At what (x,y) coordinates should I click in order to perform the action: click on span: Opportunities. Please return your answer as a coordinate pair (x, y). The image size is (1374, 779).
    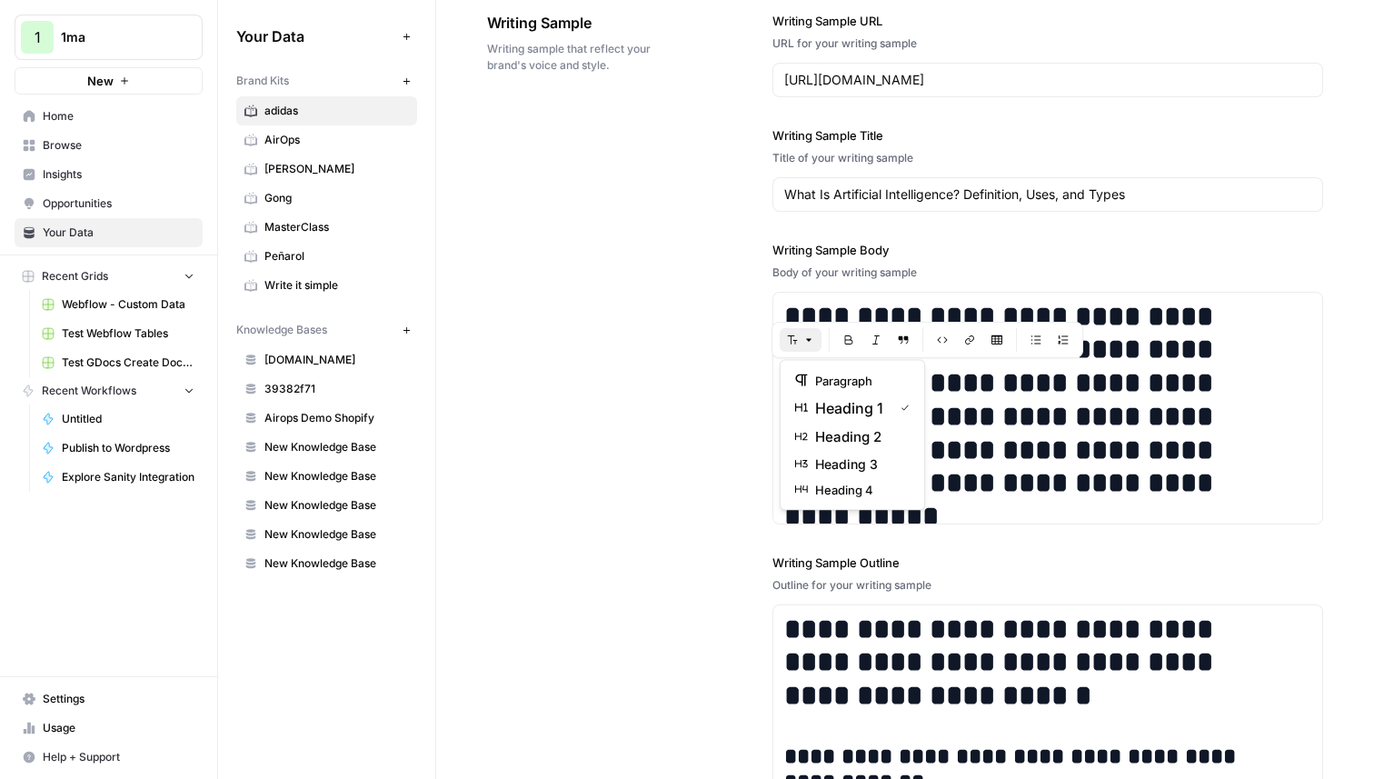
    Looking at the image, I should click on (118, 204).